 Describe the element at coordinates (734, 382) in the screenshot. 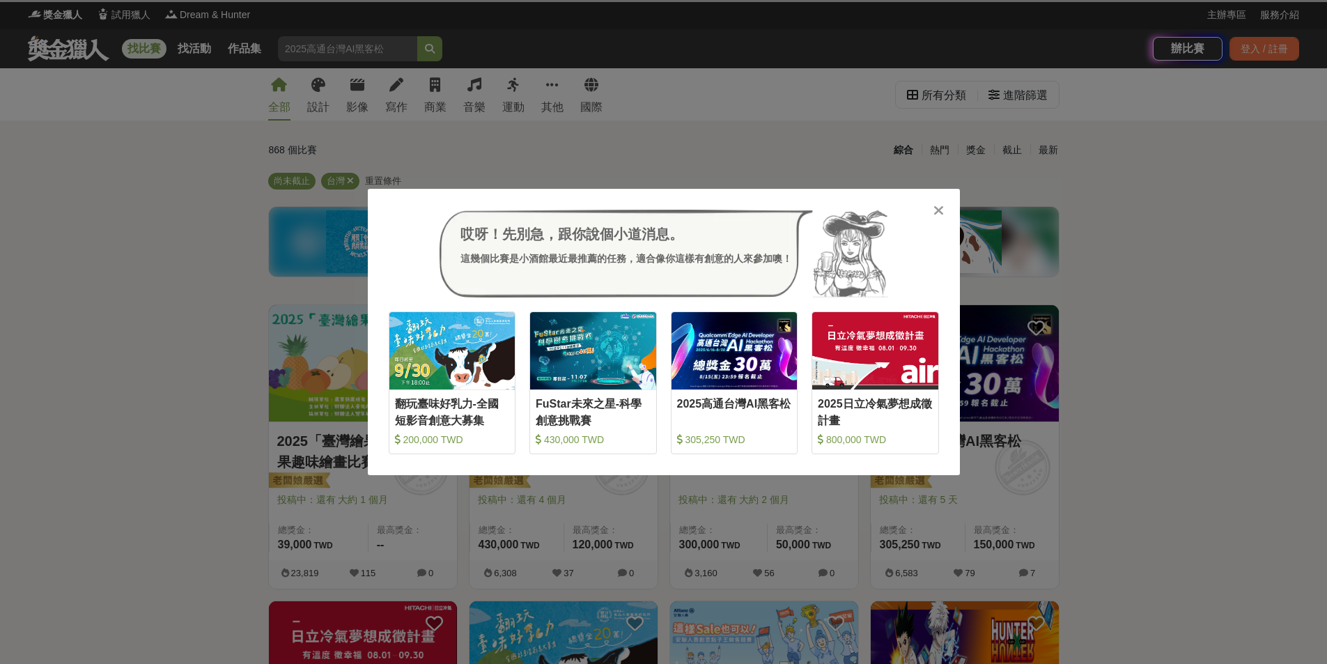

I see `a: Cover Image2025高通台灣AI黑客松 305,250 TWD` at that location.